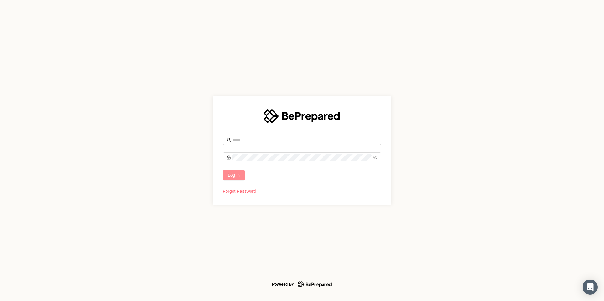 This screenshot has width=604, height=301. I want to click on div: Open Intercom Messenger, so click(590, 287).